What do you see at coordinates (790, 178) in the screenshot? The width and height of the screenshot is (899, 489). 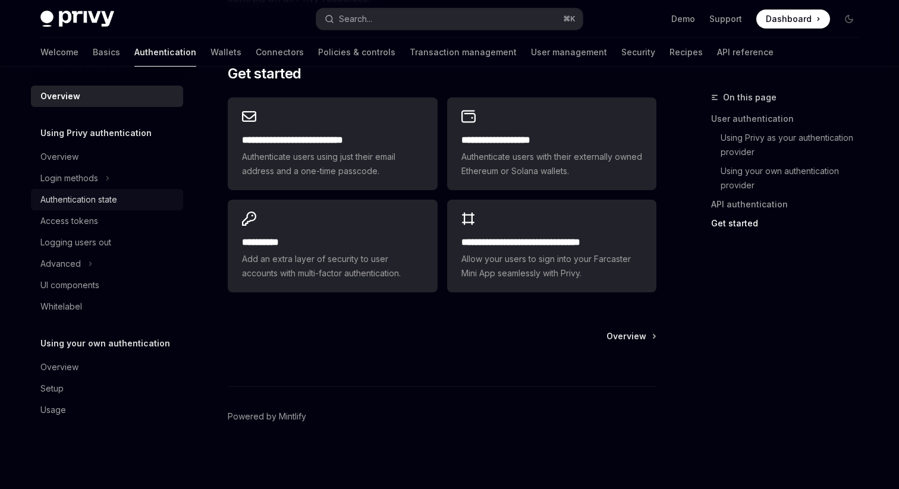 I see `a: Using your own authentication provider` at bounding box center [790, 178].